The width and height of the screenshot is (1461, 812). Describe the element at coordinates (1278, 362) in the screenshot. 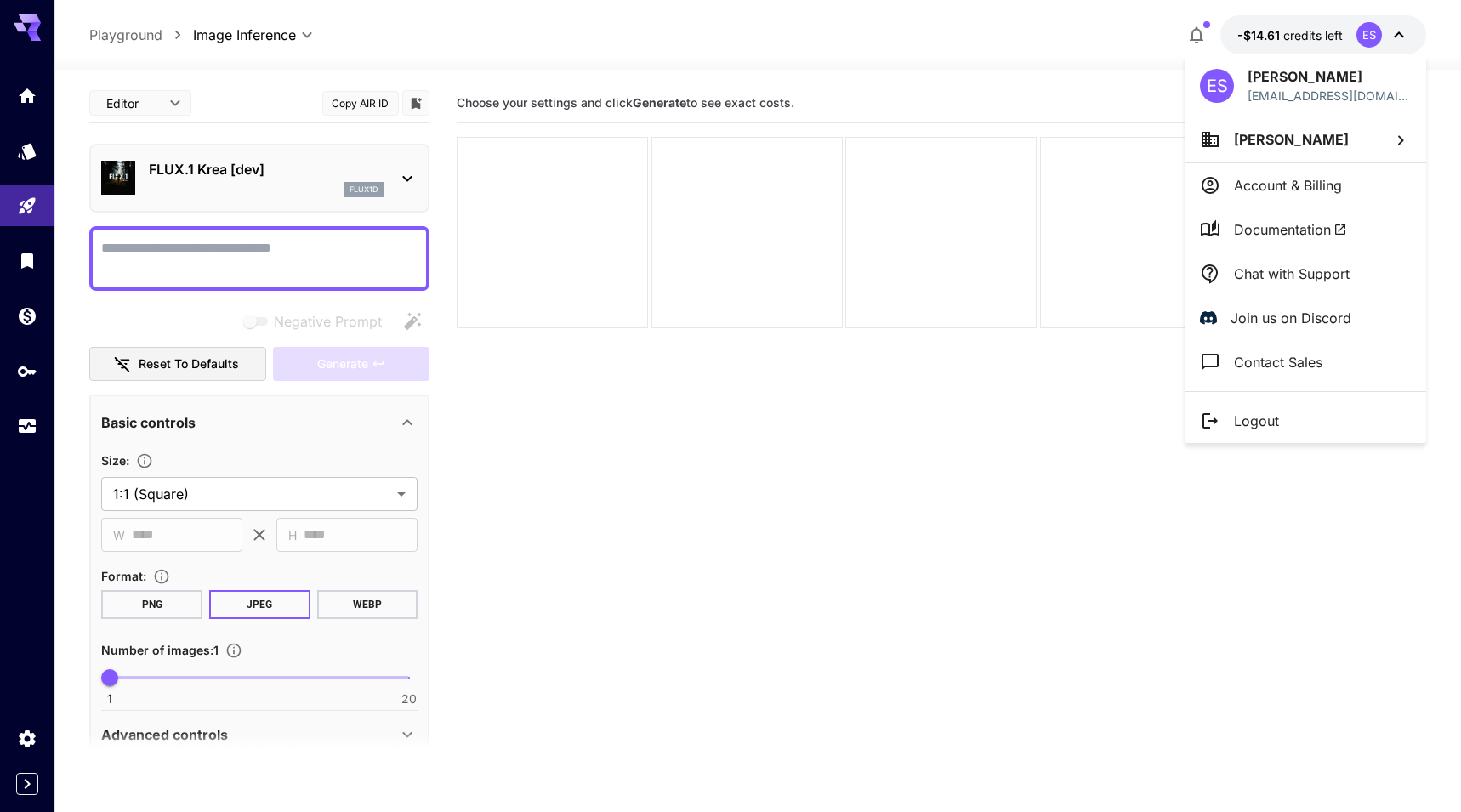

I see `p: Contact Sales` at that location.